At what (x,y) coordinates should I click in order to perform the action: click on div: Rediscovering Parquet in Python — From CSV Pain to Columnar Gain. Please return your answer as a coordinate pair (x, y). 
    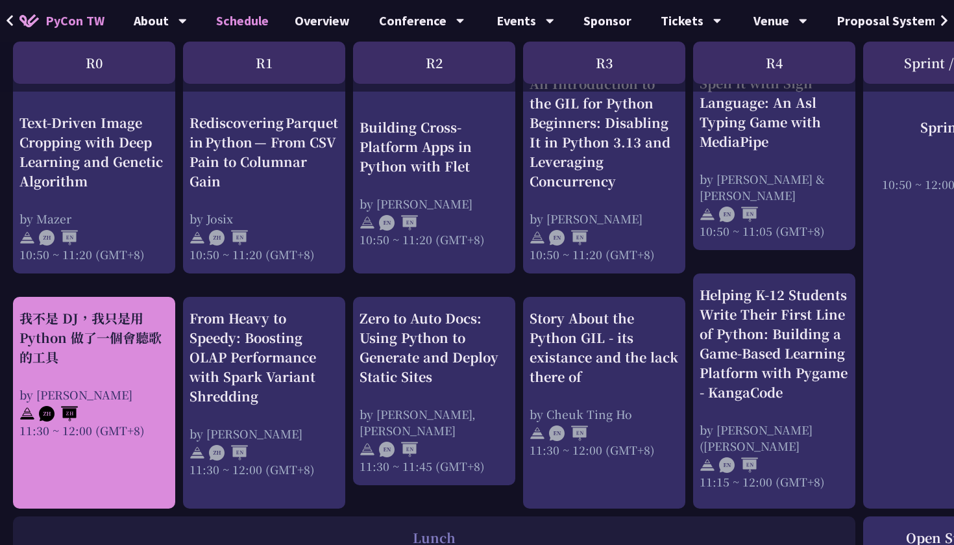
    Looking at the image, I should click on (264, 152).